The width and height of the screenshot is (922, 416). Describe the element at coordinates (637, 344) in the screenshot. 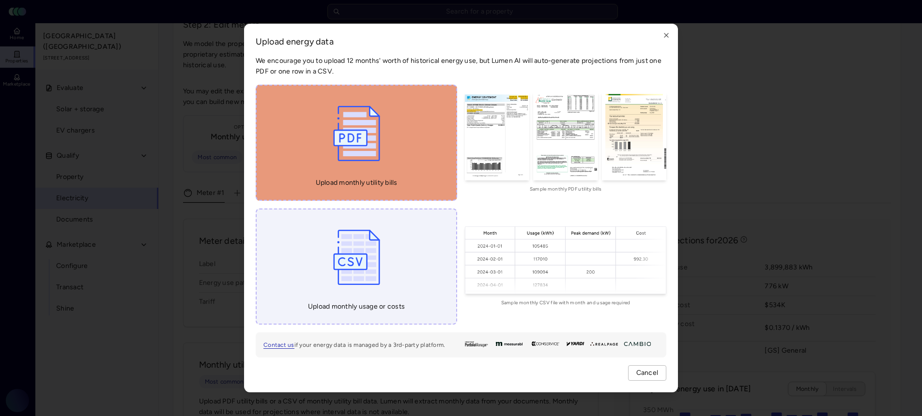

I see `img: cambio-Be5UlpNO.png` at that location.